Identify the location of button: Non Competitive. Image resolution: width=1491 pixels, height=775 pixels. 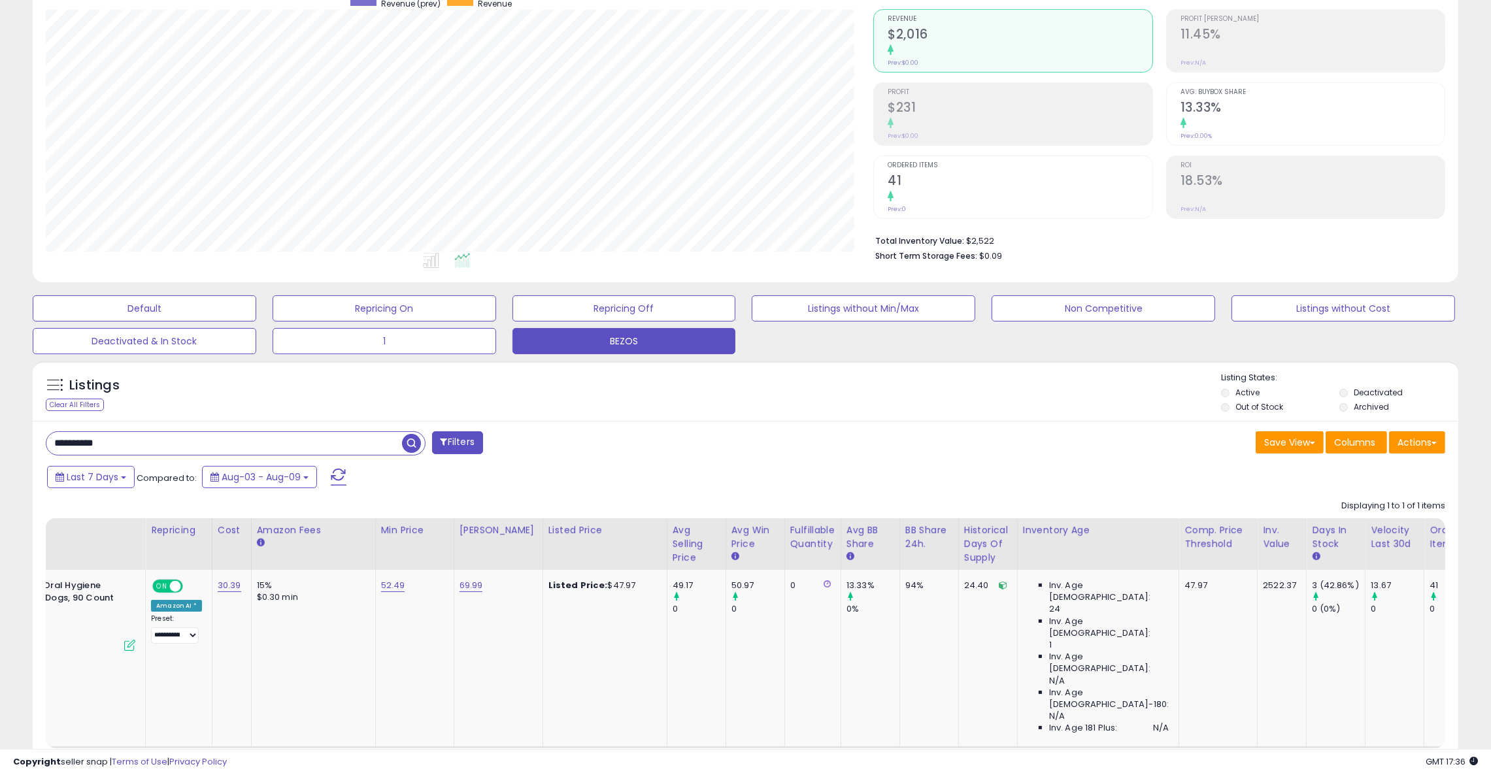
(1103, 309).